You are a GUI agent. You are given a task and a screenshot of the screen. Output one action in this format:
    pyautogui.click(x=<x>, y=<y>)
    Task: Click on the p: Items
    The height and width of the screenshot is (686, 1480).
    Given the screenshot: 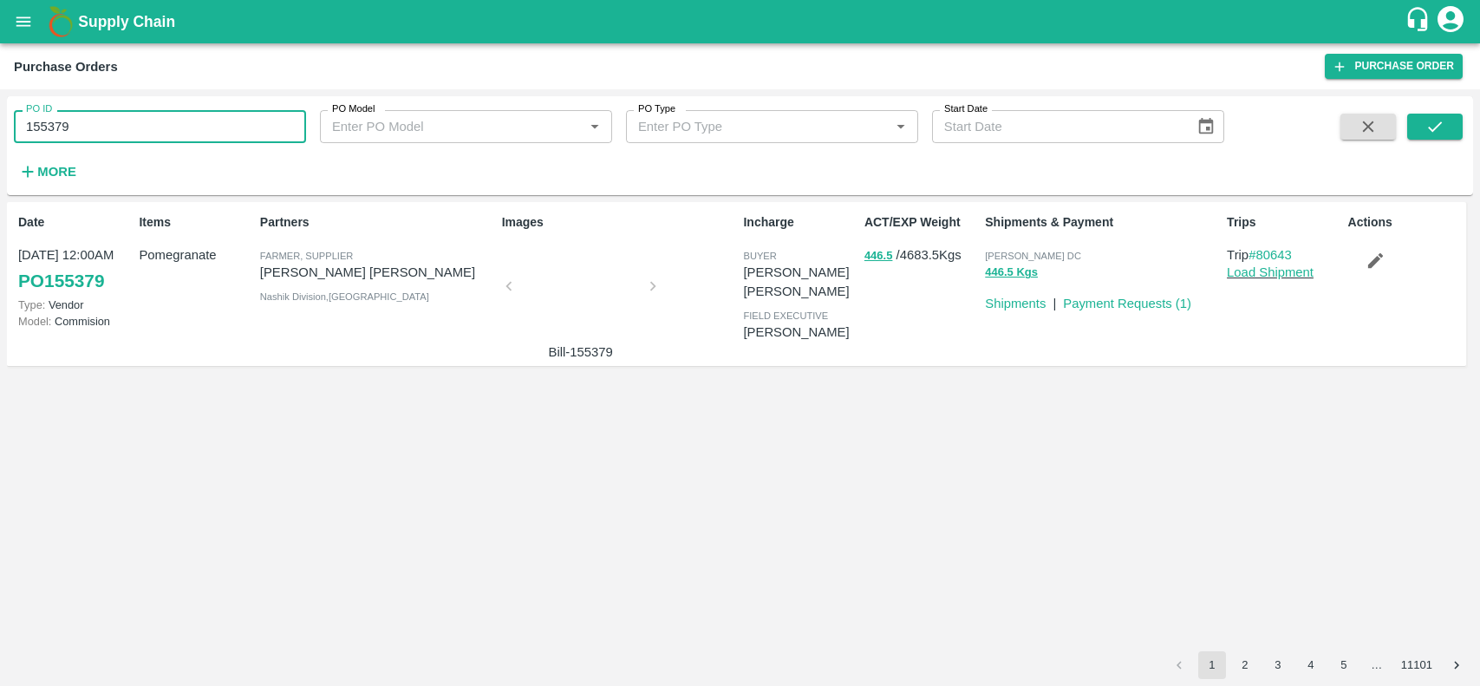 What is the action you would take?
    pyautogui.click(x=195, y=222)
    